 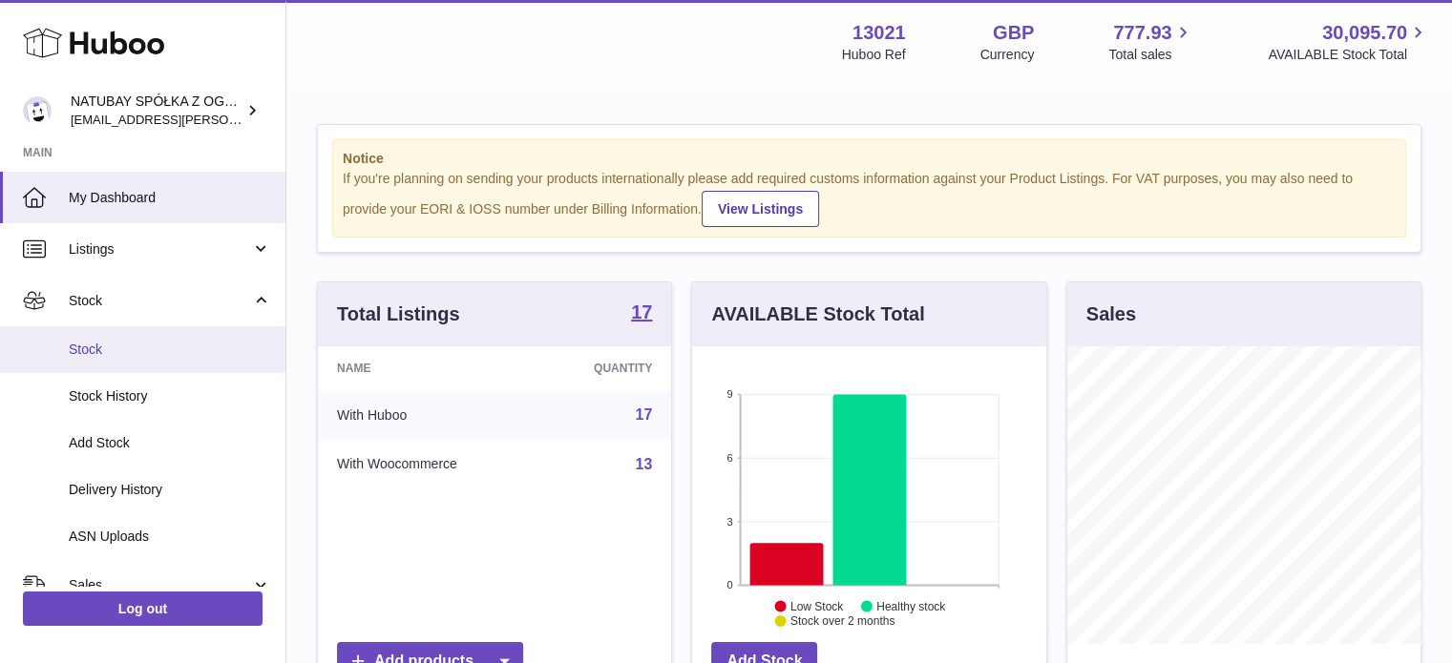 What do you see at coordinates (730, 521) in the screenshot?
I see `text: 3` at bounding box center [730, 521].